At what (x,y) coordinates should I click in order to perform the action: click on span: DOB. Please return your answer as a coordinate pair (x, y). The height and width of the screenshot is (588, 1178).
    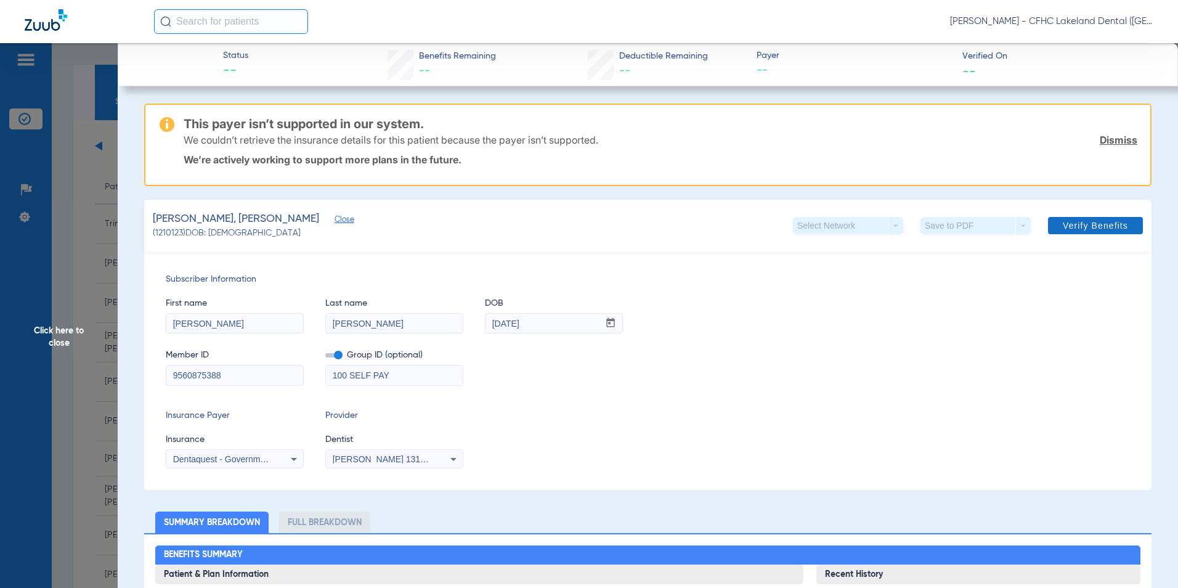
    Looking at the image, I should click on (554, 303).